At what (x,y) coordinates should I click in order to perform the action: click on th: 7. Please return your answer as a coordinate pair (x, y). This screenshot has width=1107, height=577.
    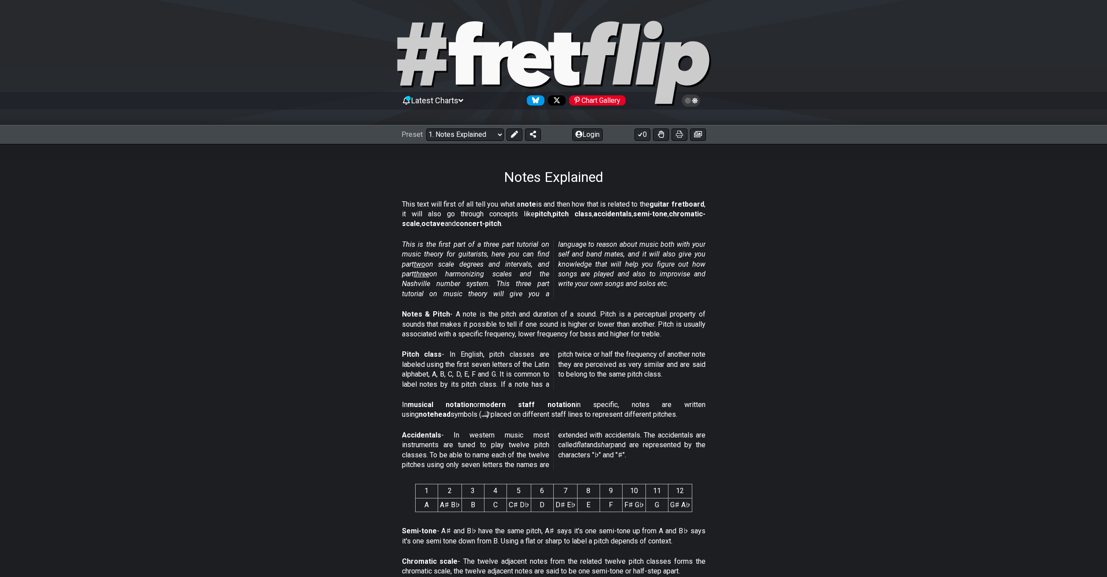
    Looking at the image, I should click on (565, 490).